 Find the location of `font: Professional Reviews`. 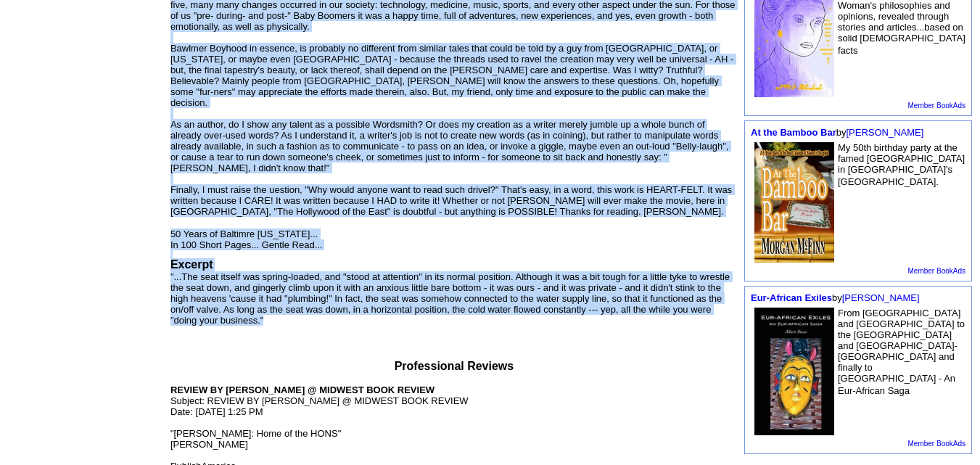

font: Professional Reviews is located at coordinates (454, 366).